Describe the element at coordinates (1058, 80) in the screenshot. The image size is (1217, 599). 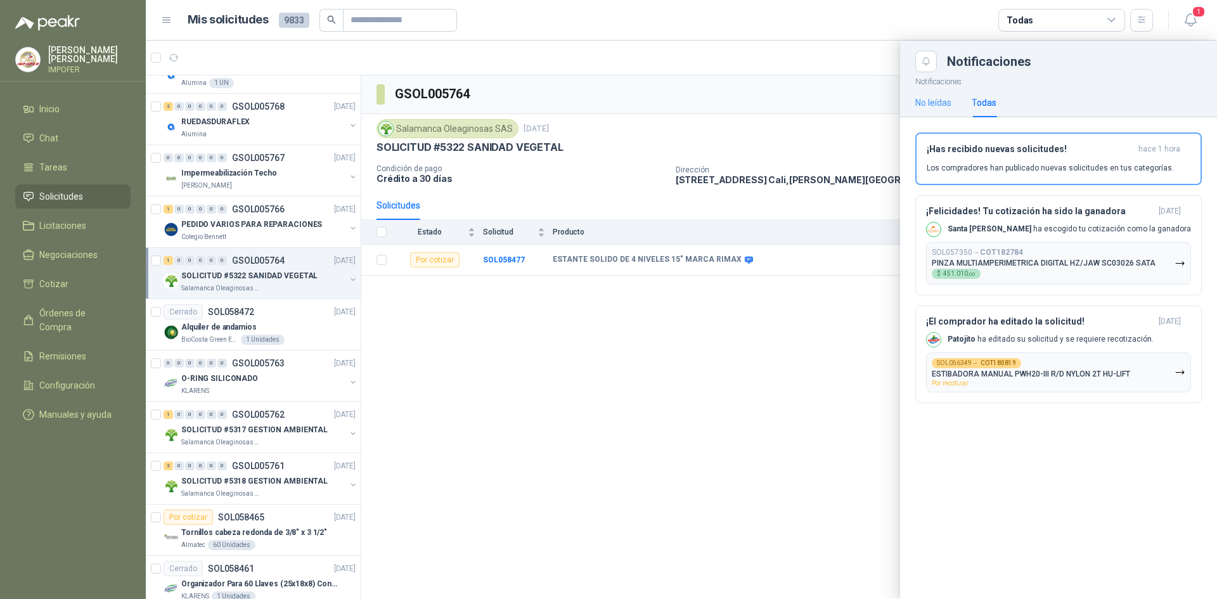
I see `p: Notificaciones` at that location.